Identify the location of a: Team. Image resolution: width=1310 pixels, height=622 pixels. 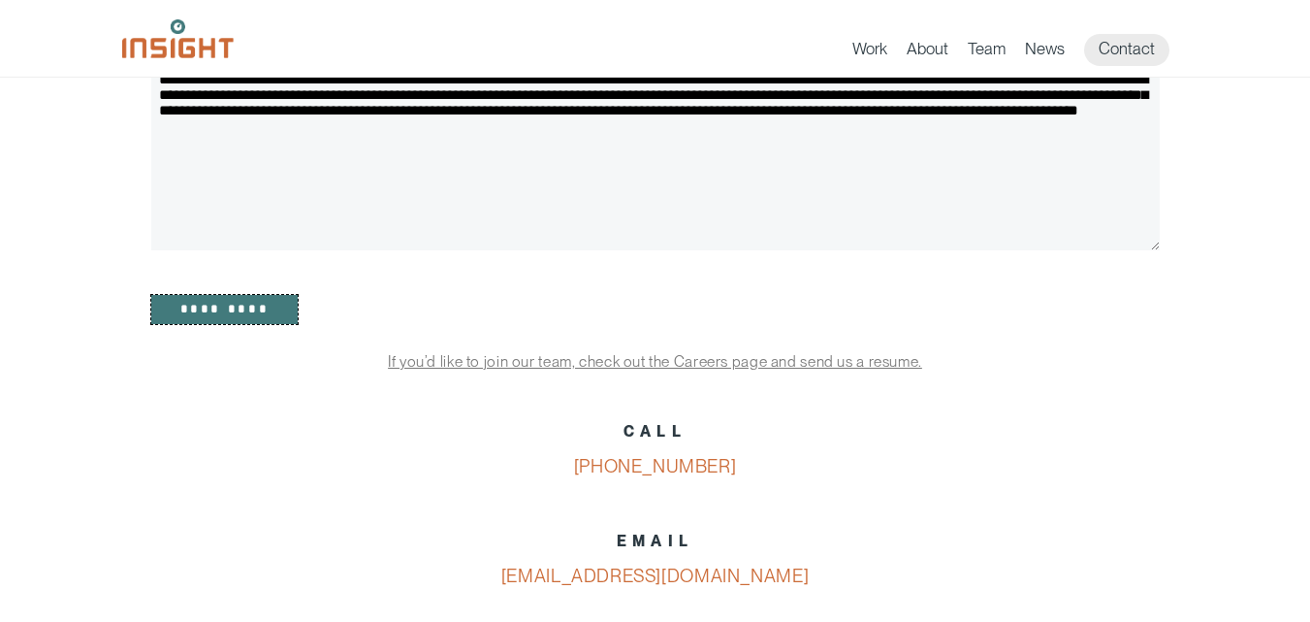
(986, 52).